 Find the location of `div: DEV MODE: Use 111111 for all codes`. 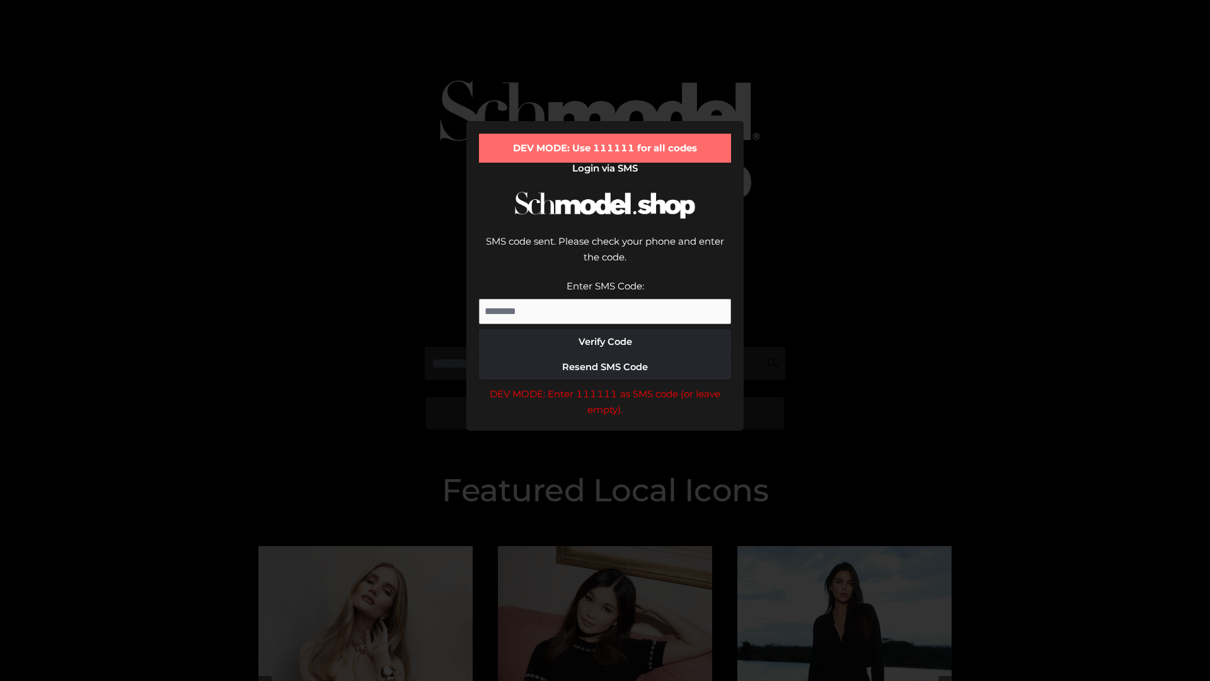

div: DEV MODE: Use 111111 for all codes is located at coordinates (605, 148).